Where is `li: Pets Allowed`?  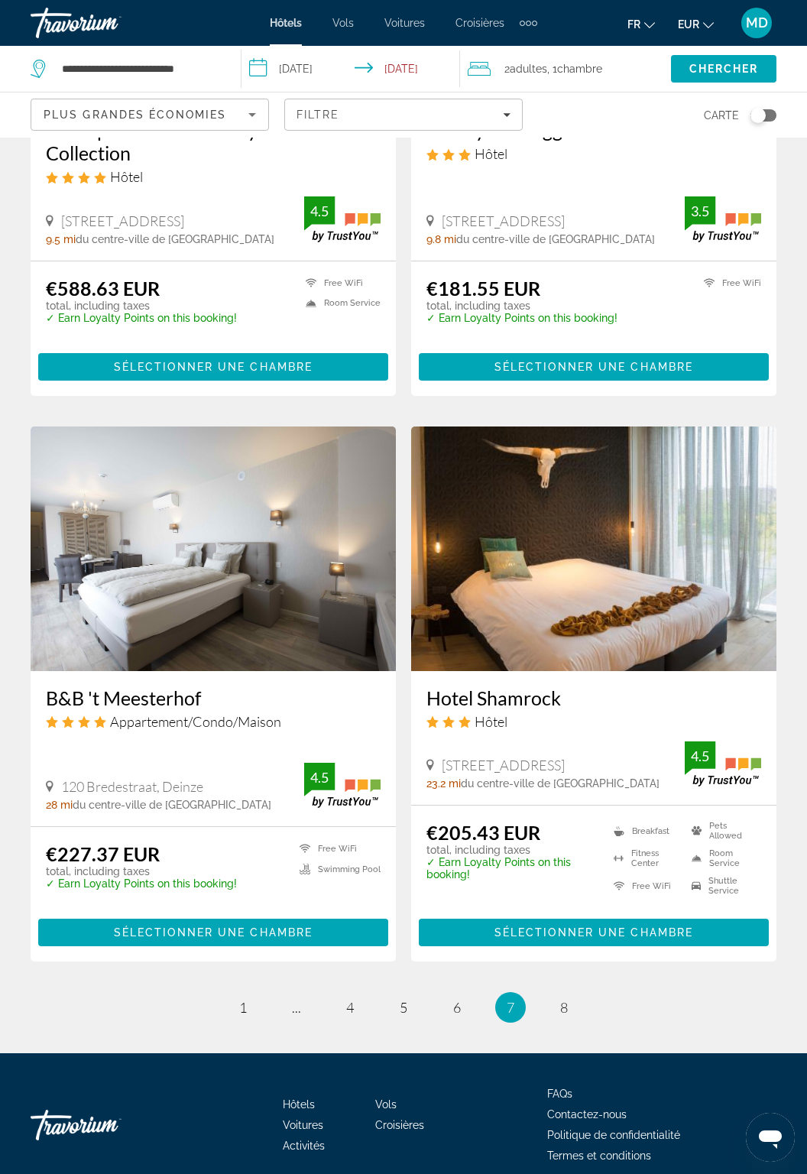 li: Pets Allowed is located at coordinates (722, 830).